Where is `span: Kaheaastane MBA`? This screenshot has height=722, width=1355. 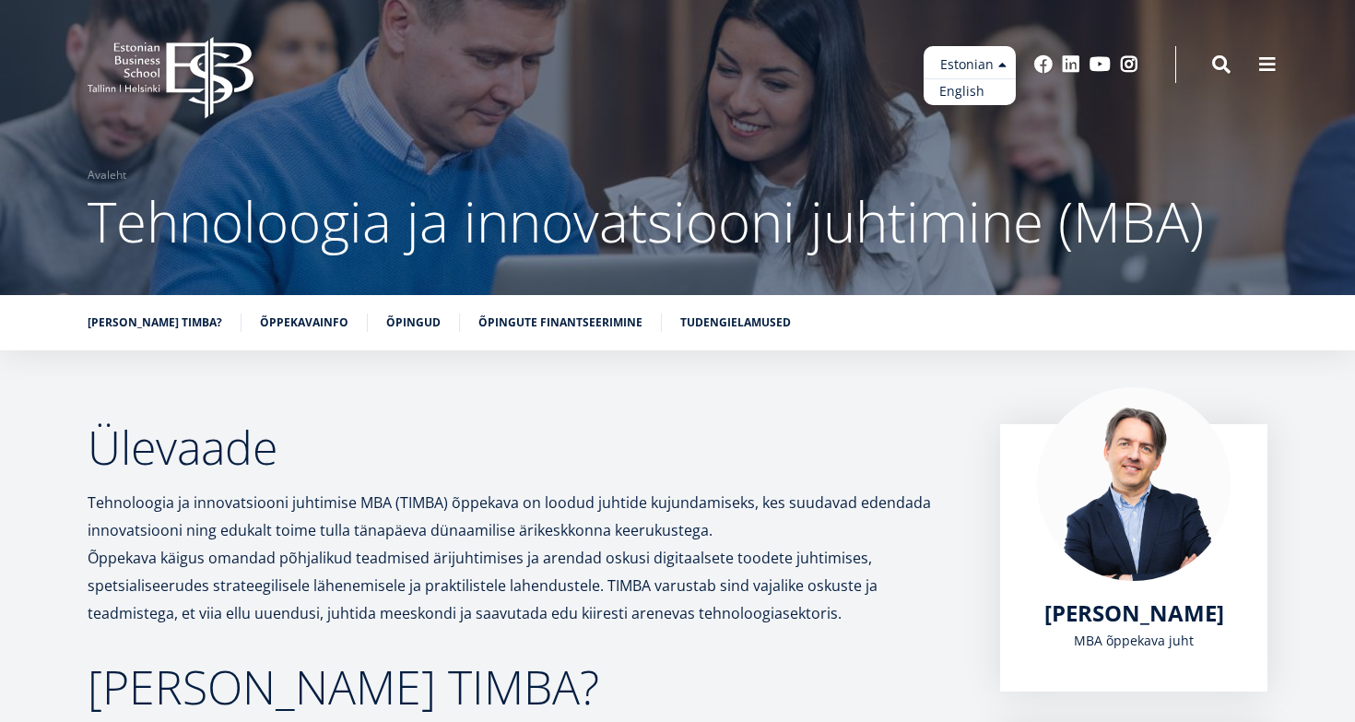 span: Kaheaastane MBA is located at coordinates (71, 213).